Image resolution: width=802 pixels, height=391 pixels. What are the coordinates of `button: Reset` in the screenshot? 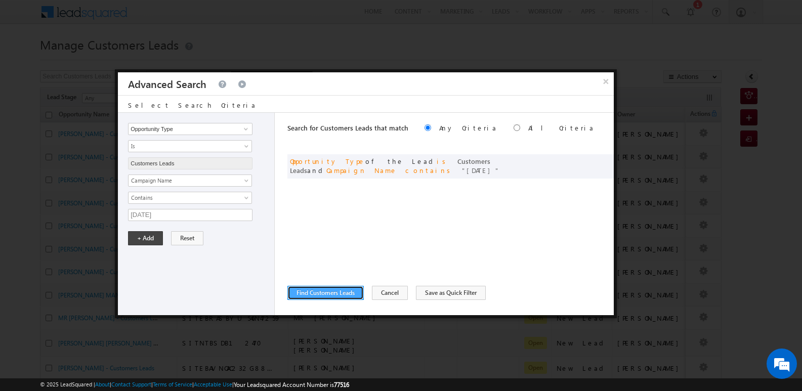 It's located at (187, 238).